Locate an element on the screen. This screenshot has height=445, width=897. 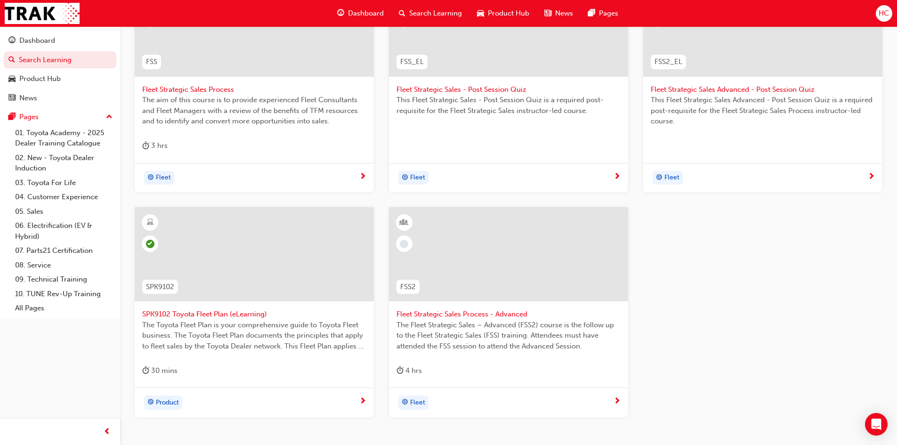
a: 02. New - Toyota Dealer Induction is located at coordinates (64, 163).